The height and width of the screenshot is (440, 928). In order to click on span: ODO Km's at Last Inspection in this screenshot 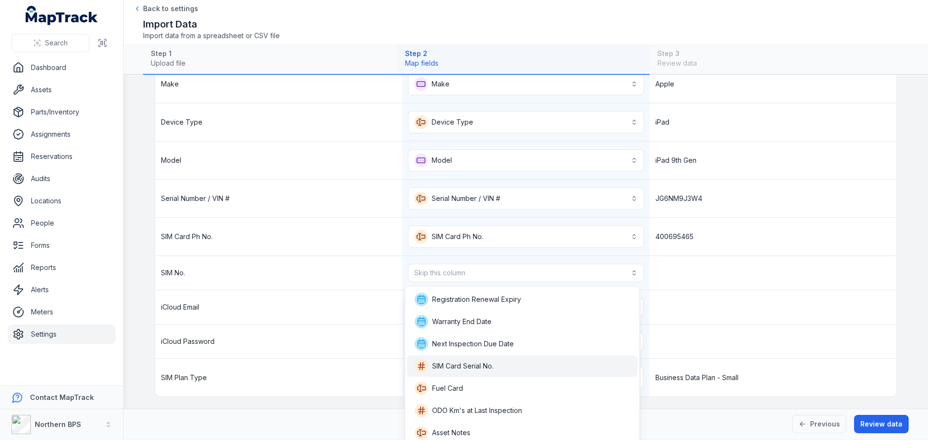, I will do `click(477, 411)`.